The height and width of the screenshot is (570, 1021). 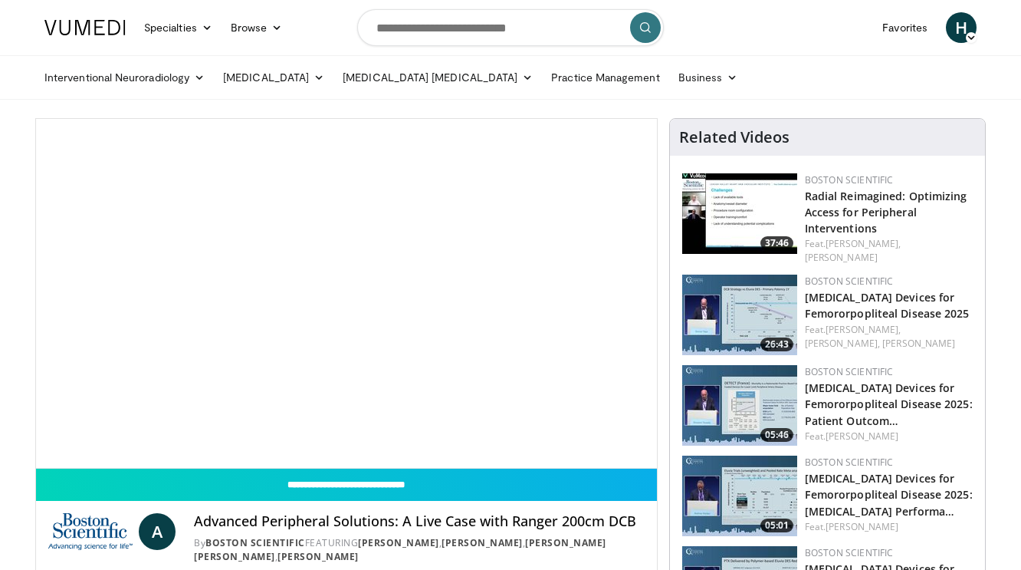 I want to click on span: 37:46, so click(x=777, y=243).